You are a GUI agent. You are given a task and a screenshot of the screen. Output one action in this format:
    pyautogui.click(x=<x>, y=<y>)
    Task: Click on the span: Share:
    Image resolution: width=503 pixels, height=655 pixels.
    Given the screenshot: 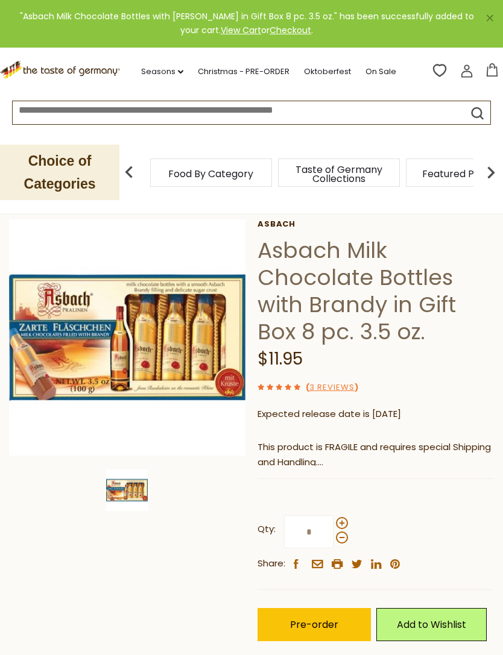 What is the action you would take?
    pyautogui.click(x=271, y=564)
    